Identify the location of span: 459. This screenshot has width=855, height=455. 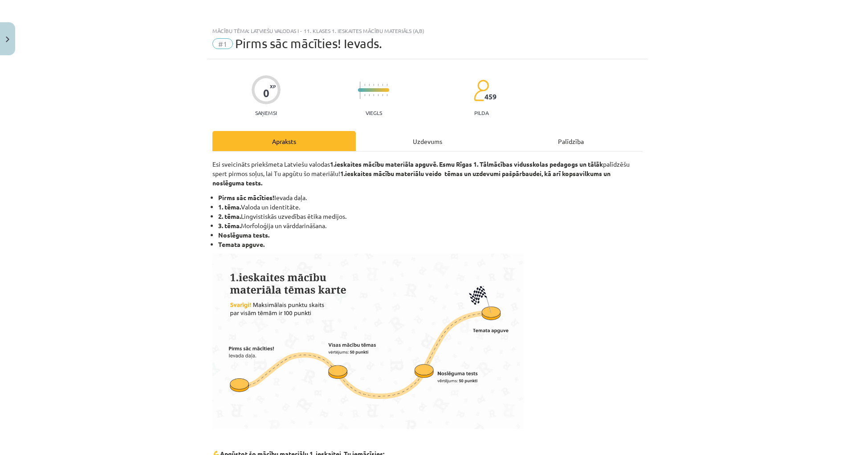
(490, 97).